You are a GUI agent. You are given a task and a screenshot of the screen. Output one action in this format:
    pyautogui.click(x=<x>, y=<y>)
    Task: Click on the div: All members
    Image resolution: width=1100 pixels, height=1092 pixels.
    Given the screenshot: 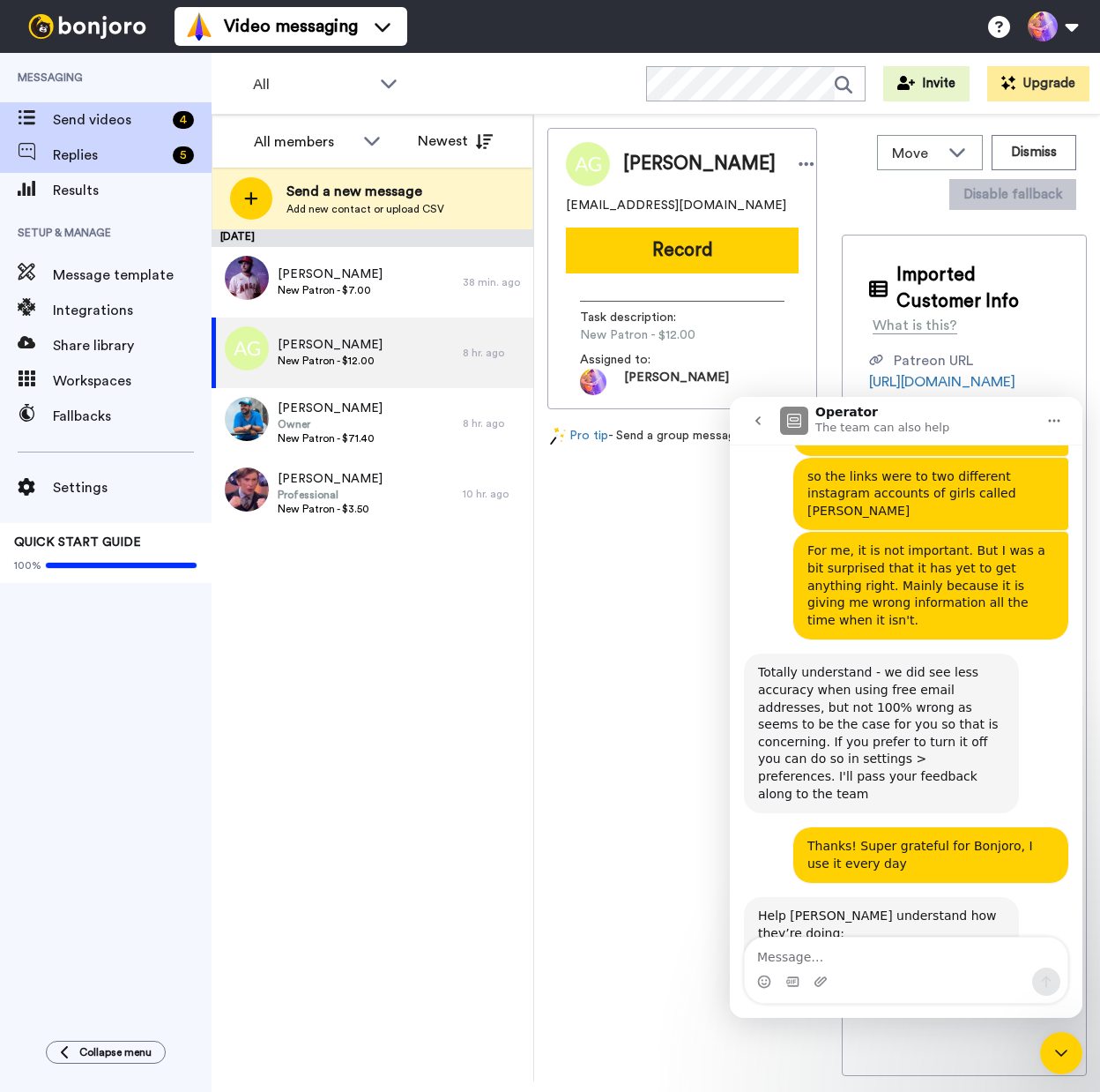 What is the action you would take?
    pyautogui.click(x=304, y=142)
    